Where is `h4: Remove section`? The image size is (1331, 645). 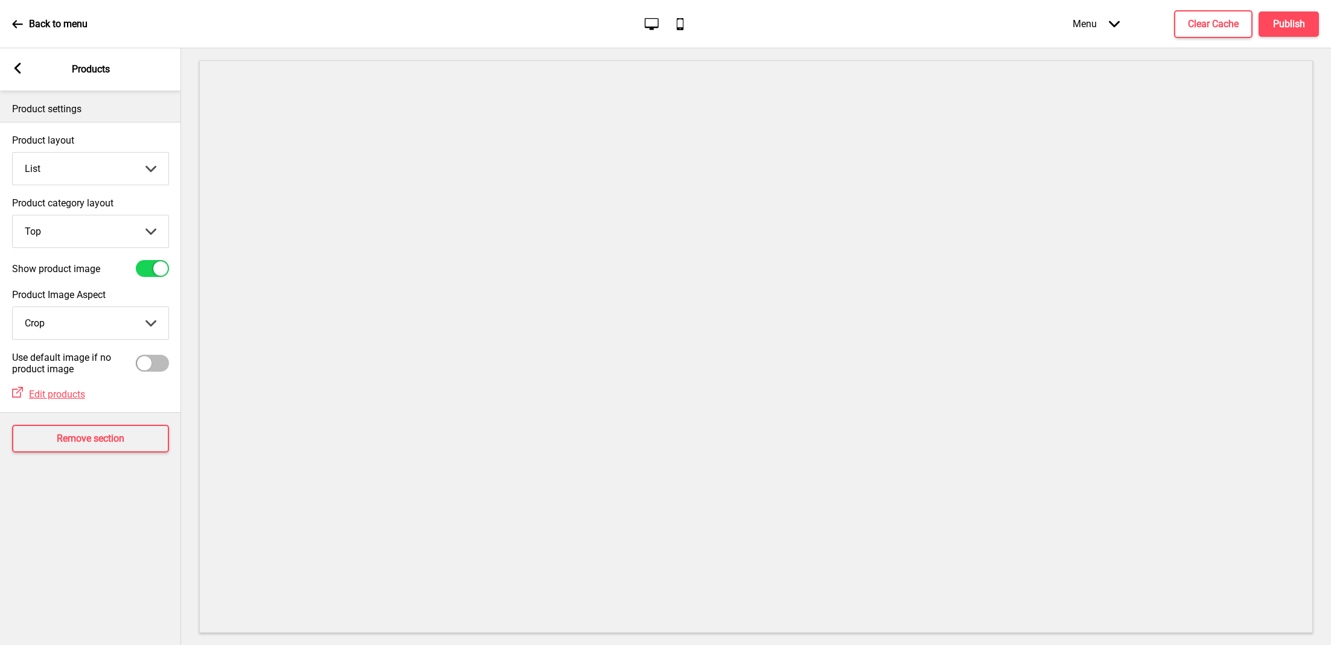
h4: Remove section is located at coordinates (91, 439).